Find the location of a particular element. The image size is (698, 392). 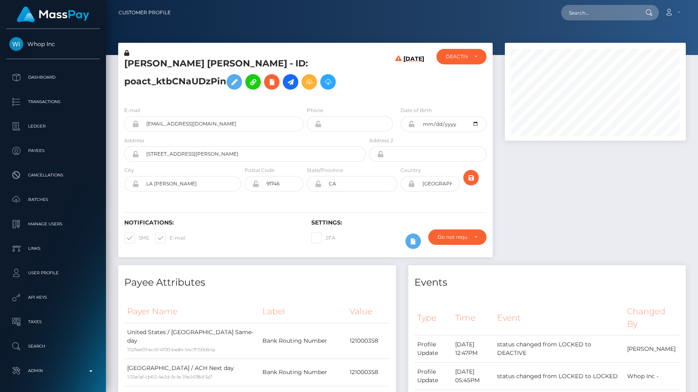

p: Transactions is located at coordinates (53, 102).